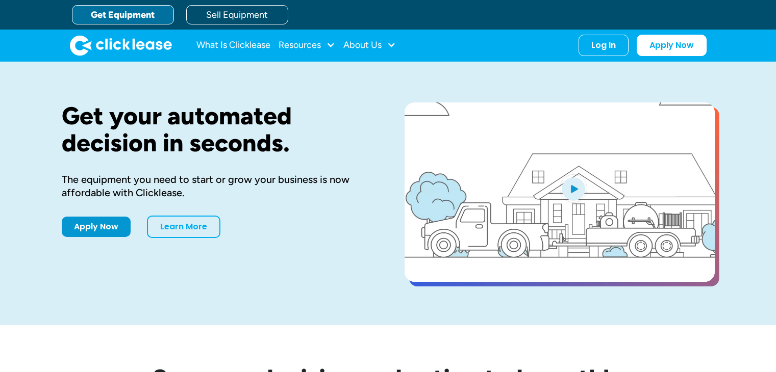 The image size is (776, 372). Describe the element at coordinates (603, 45) in the screenshot. I see `div: Log In` at that location.